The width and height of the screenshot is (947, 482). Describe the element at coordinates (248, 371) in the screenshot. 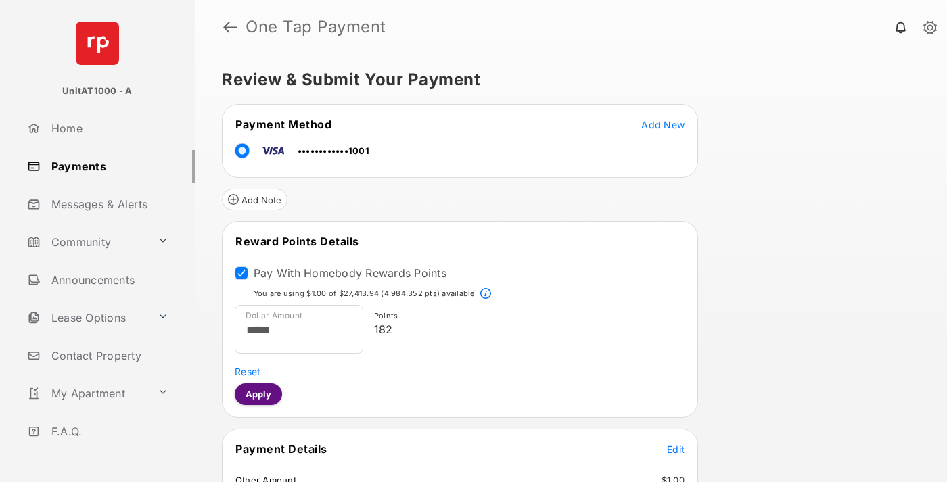

I see `span: Reset` at that location.